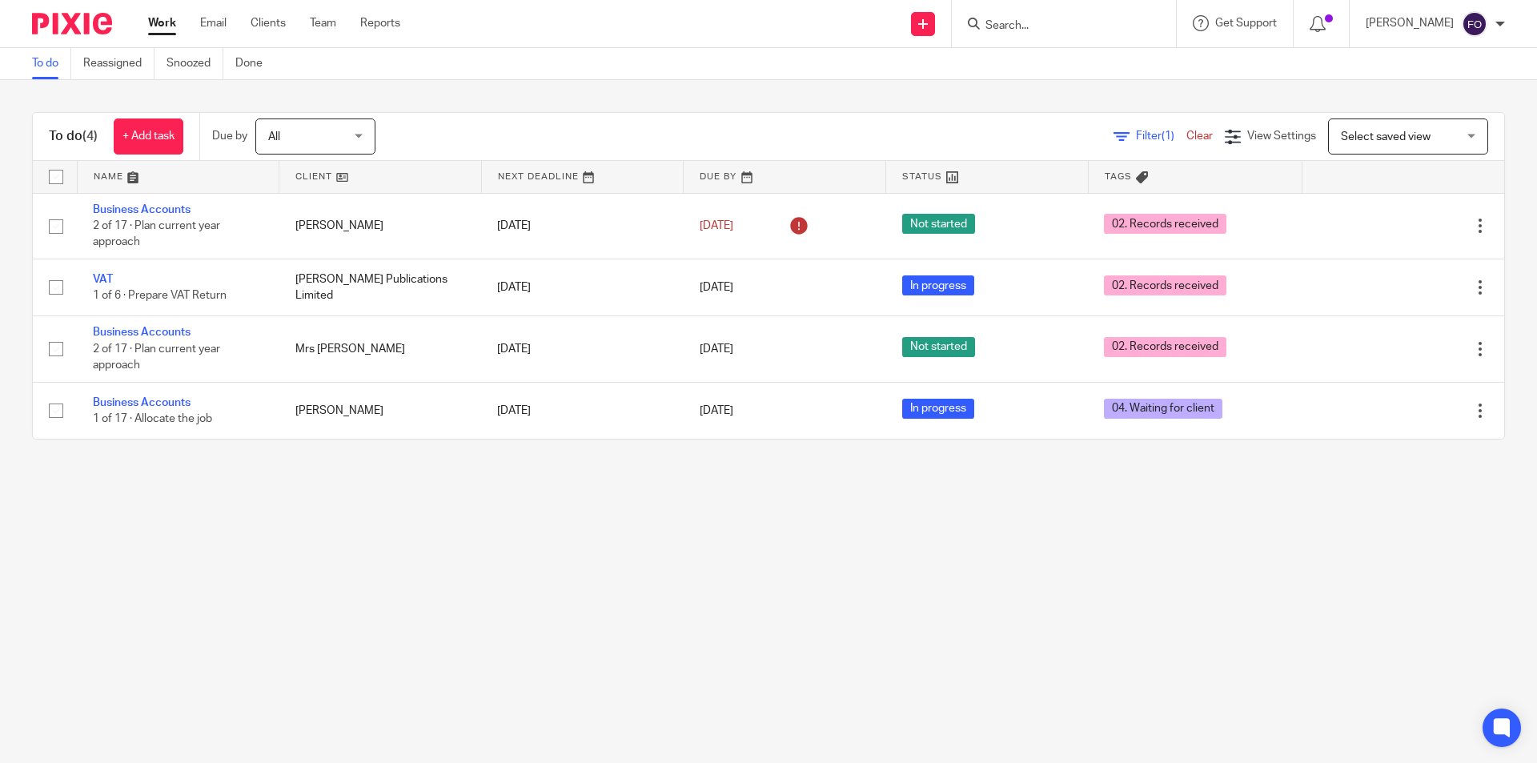 This screenshot has height=763, width=1537. What do you see at coordinates (1245, 23) in the screenshot?
I see `span: Get Support` at bounding box center [1245, 23].